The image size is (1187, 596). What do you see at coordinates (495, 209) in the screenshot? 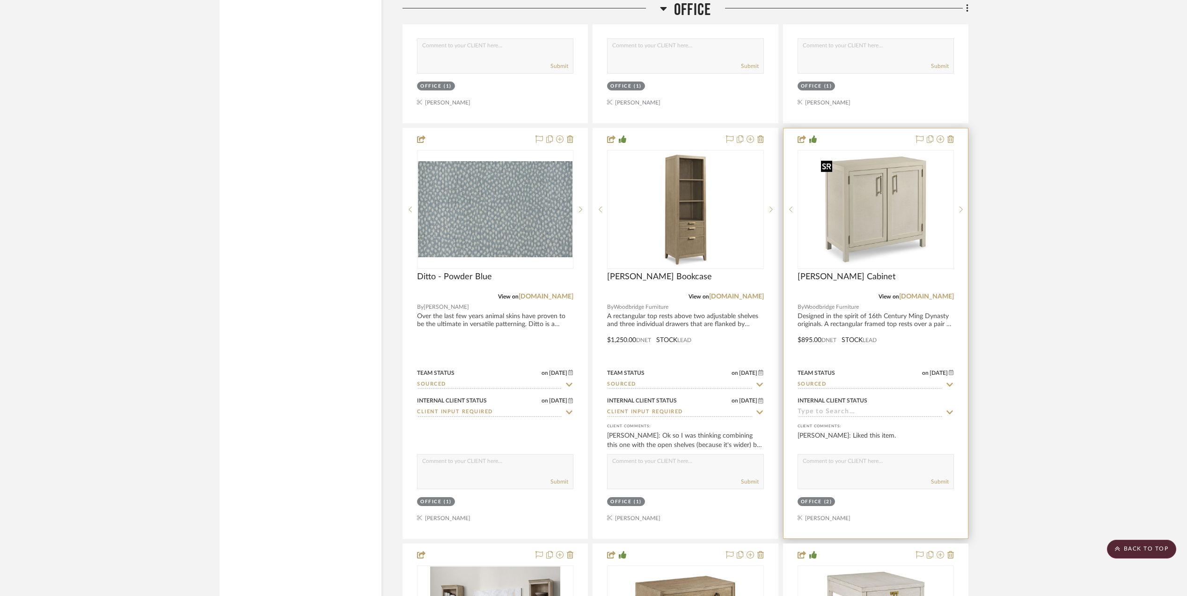
I see `img: Ditto - Powder Blue` at bounding box center [495, 209].